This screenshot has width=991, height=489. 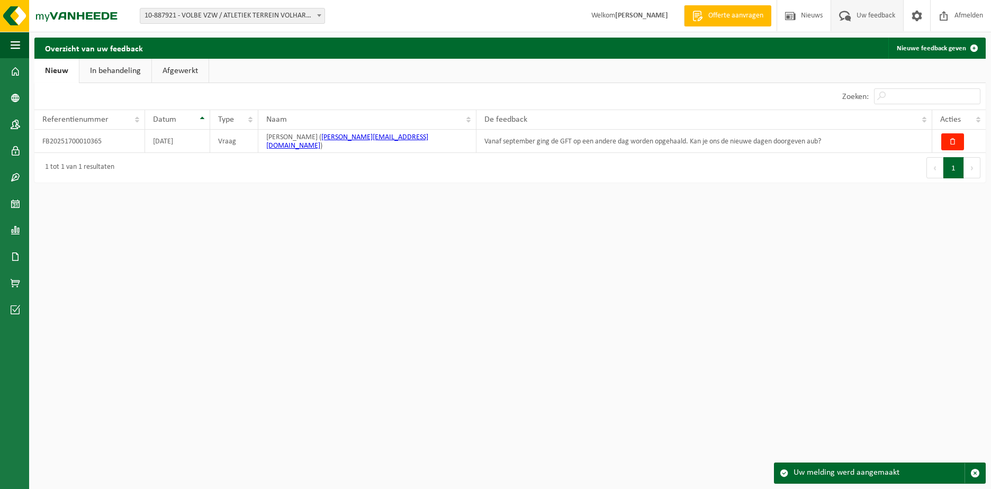 What do you see at coordinates (972, 168) in the screenshot?
I see `button: Next` at bounding box center [972, 168].